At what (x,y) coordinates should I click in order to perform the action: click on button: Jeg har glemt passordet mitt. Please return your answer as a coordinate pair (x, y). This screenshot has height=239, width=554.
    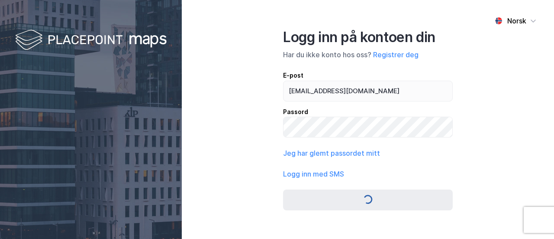
    Looking at the image, I should click on (332, 153).